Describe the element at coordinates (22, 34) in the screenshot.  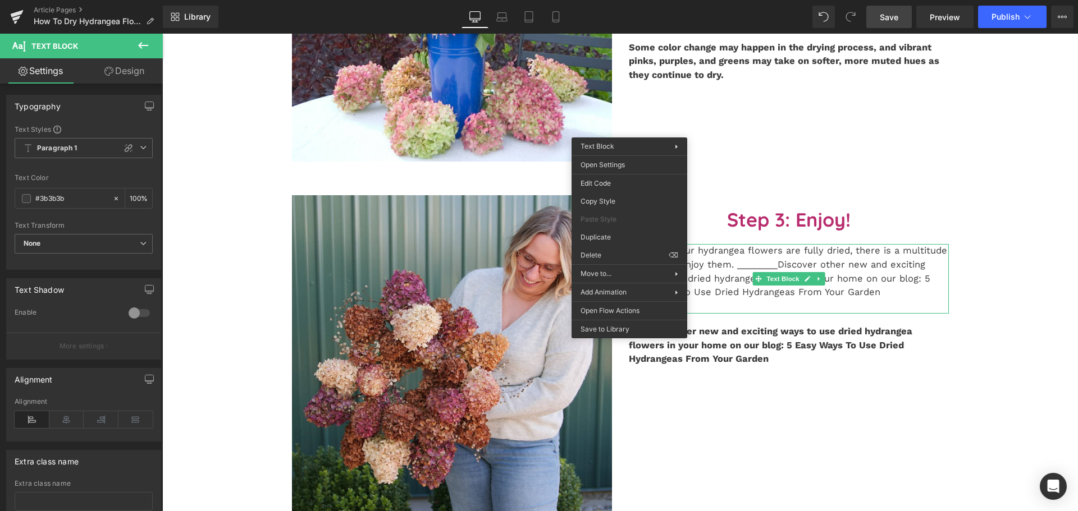
I see `img: website_grey.svg` at that location.